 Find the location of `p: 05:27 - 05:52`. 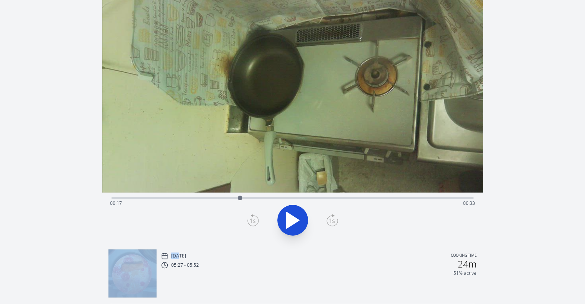

p: 05:27 - 05:52 is located at coordinates (185, 266).